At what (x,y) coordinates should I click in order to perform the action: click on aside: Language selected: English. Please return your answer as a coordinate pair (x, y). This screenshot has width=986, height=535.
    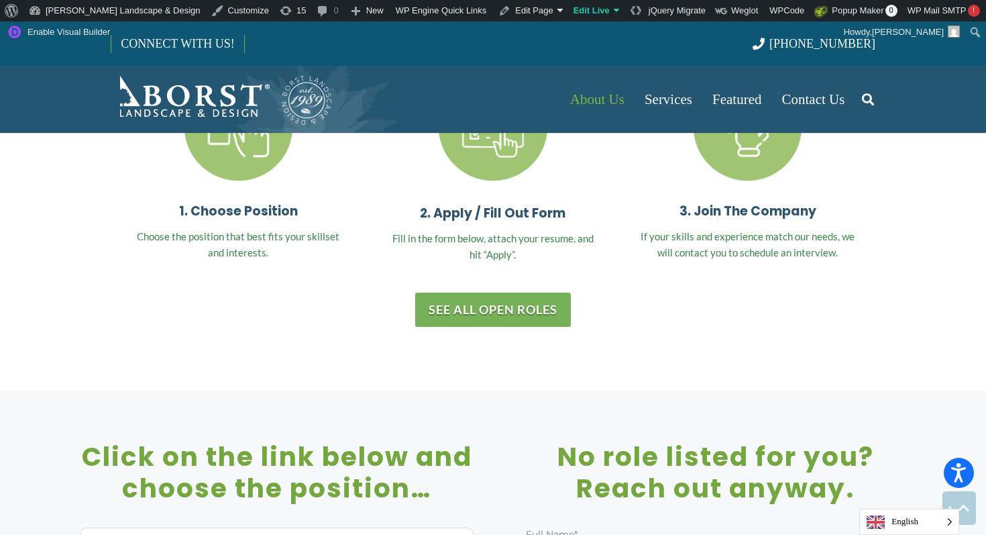
    Looking at the image, I should click on (909, 521).